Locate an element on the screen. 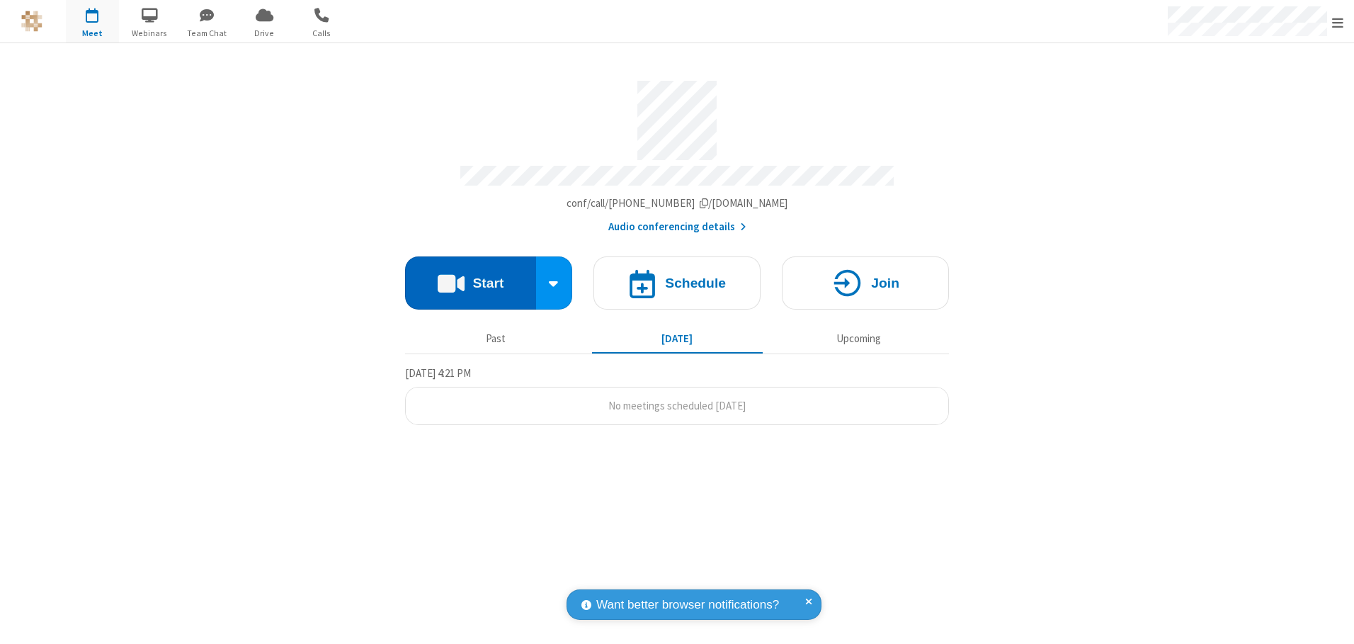 This screenshot has width=1354, height=644. span: Copy my meeting room link is located at coordinates (677, 203).